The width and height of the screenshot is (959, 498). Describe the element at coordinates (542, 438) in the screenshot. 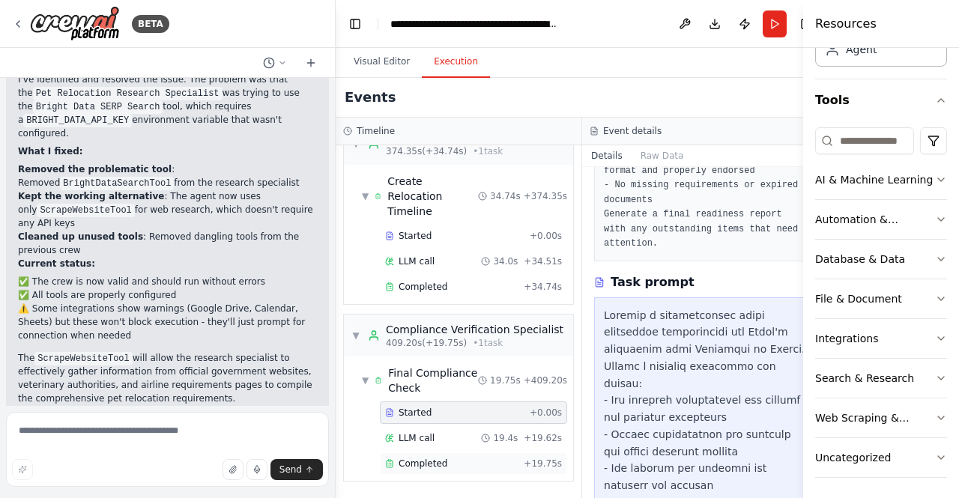

I see `span: + 19.62s` at that location.